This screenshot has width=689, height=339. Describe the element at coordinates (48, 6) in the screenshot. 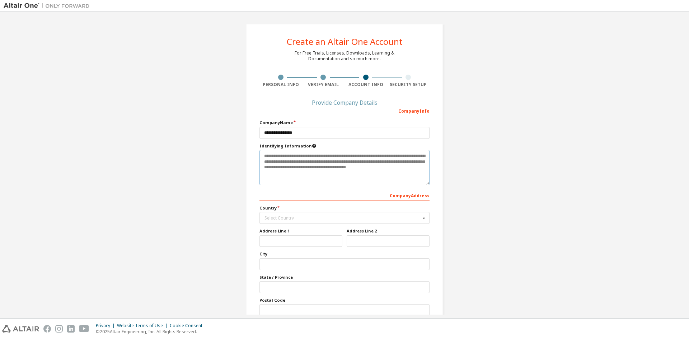

I see `img: Altair One` at that location.